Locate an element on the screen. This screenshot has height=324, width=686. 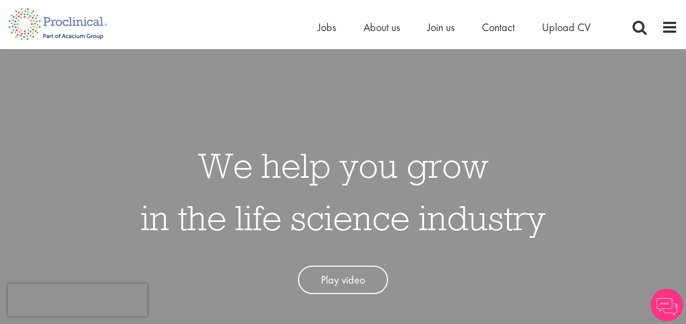
img: Chatbot is located at coordinates (667, 305).